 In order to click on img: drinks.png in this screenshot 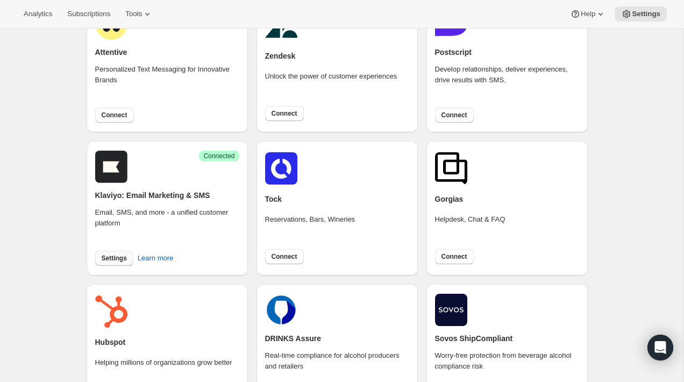, I will do `click(281, 310)`.